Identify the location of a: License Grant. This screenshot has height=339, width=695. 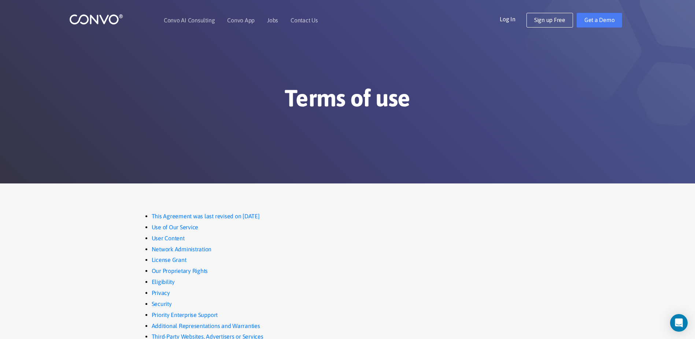
(169, 260).